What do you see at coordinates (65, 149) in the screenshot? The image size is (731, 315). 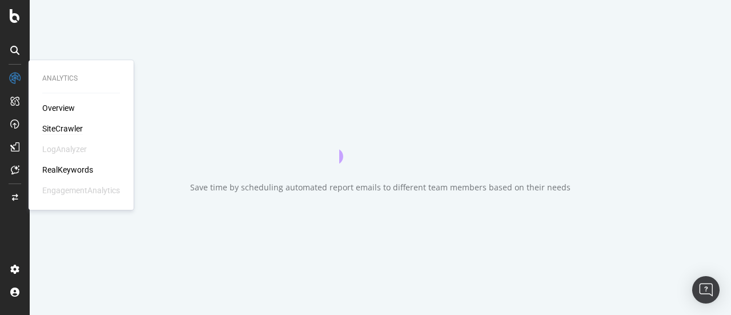 I see `a: LogAnalyzer` at bounding box center [65, 149].